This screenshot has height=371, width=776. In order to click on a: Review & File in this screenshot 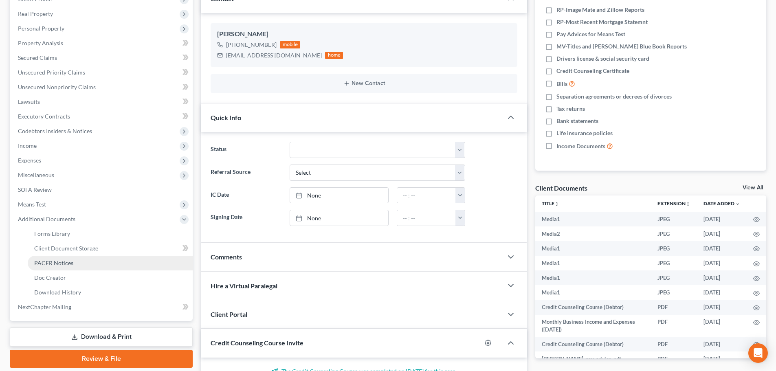, I will do `click(101, 359)`.